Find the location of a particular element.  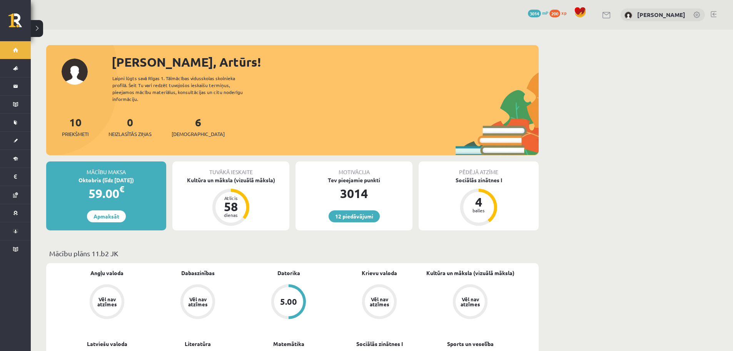

a: Matemātika is located at coordinates (289, 343).